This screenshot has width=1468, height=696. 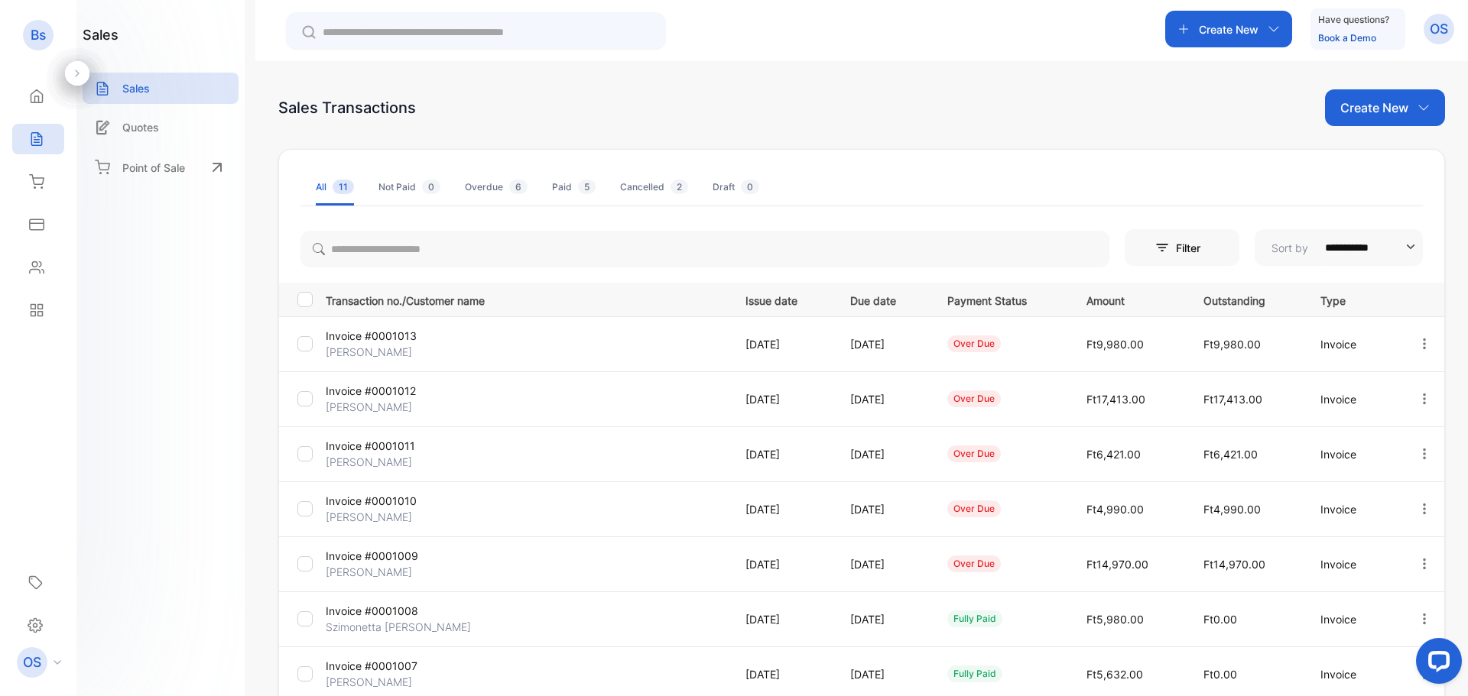 What do you see at coordinates (154, 167) in the screenshot?
I see `p: Point of Sale` at bounding box center [154, 167].